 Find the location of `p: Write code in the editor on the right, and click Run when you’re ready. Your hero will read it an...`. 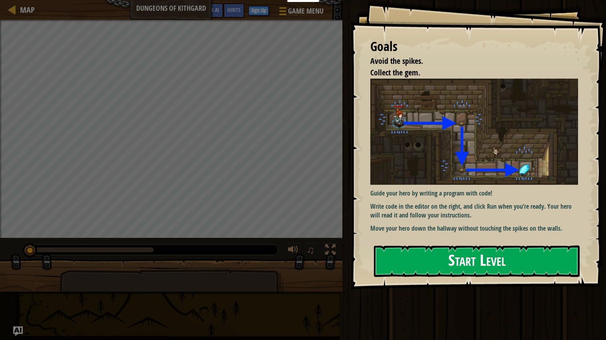

p: Write code in the editor on the right, and click Run when you’re ready. Your hero will read it an... is located at coordinates (474, 211).